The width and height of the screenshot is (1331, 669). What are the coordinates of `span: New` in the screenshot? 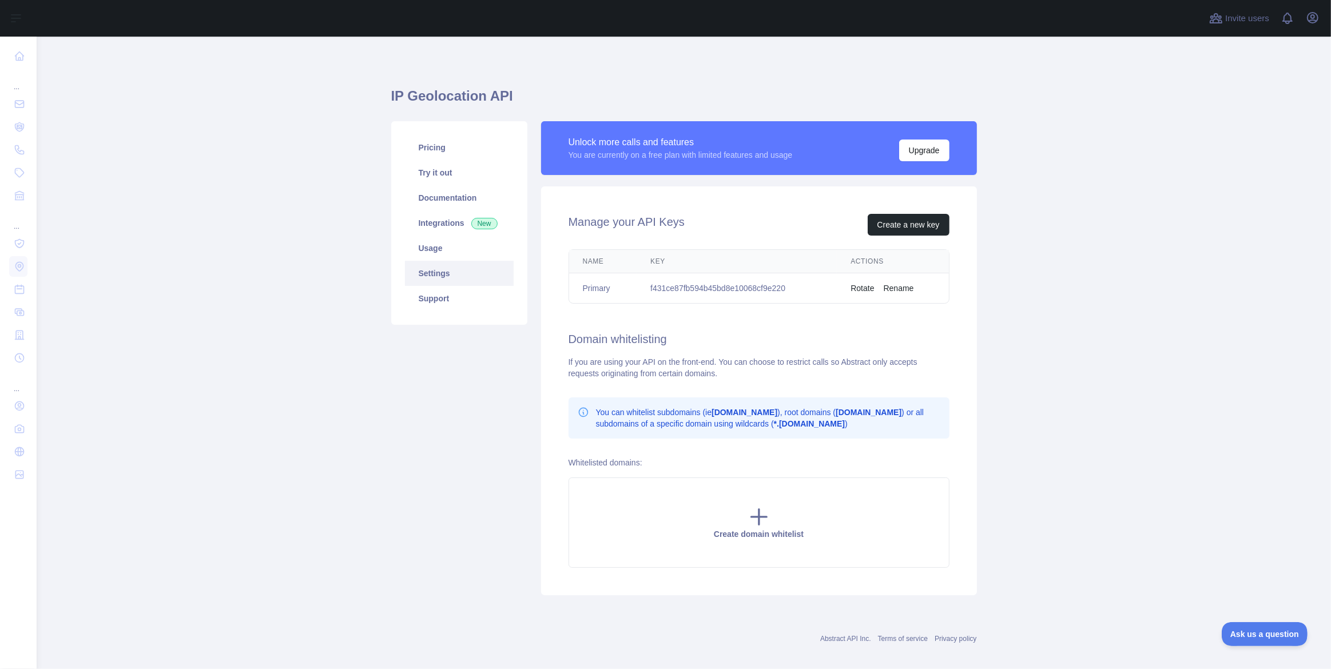 It's located at (484, 224).